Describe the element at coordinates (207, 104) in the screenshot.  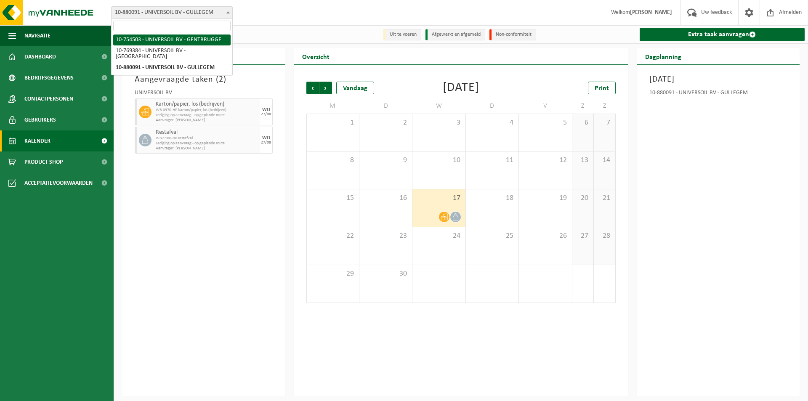
I see `span: Karton/papier, los (bedrijven)` at that location.